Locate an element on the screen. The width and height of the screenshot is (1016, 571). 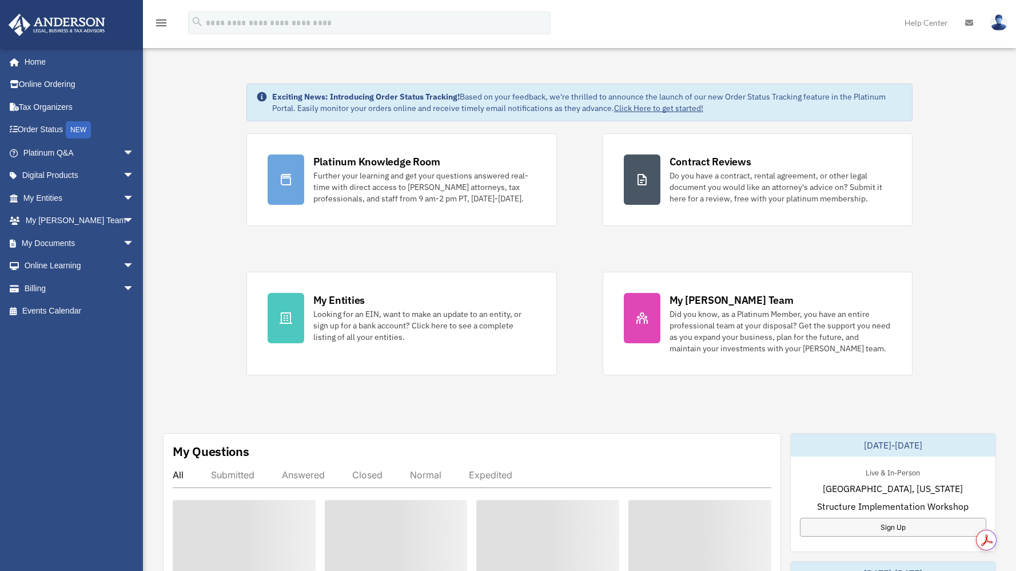
a: Platinum Q&Aarrow_drop_down is located at coordinates (79, 153).